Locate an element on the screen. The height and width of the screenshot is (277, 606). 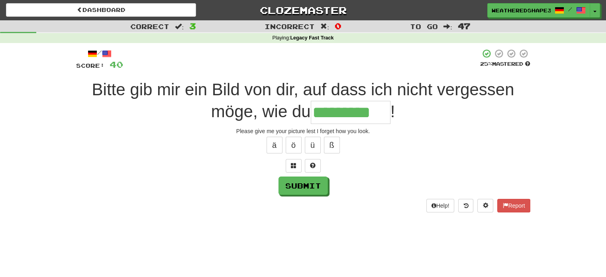
button: ü is located at coordinates (313, 145).